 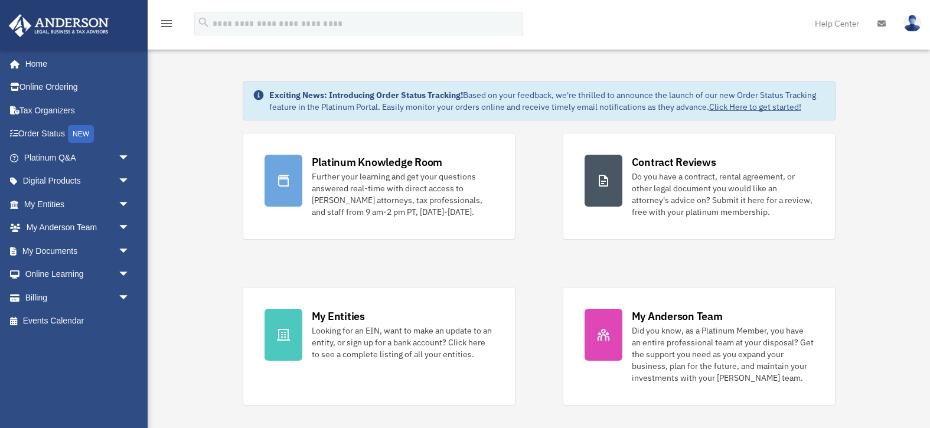 I want to click on a: Online Learningarrow_drop_down, so click(x=78, y=275).